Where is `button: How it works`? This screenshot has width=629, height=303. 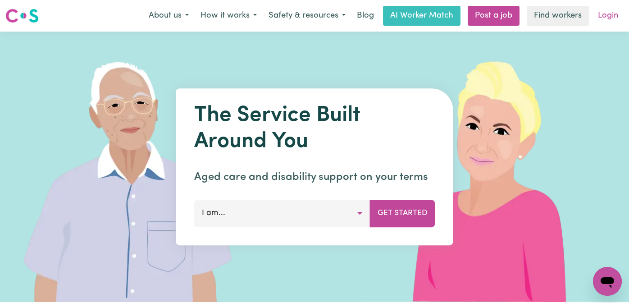
button: How it works is located at coordinates (228, 16).